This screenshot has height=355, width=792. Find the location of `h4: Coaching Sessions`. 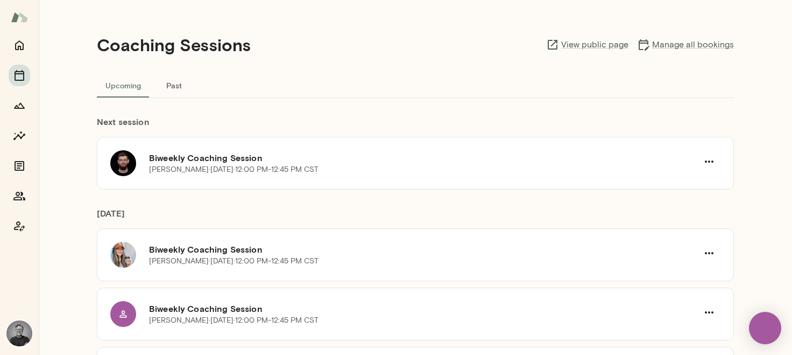

h4: Coaching Sessions is located at coordinates (174, 45).